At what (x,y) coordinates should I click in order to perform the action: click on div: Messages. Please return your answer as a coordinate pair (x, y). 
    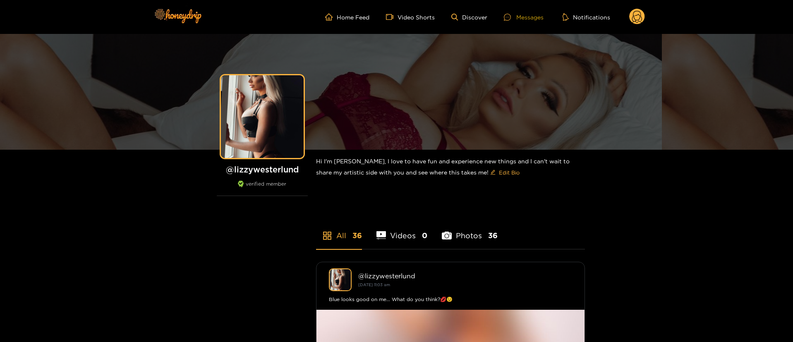
    Looking at the image, I should click on (524, 17).